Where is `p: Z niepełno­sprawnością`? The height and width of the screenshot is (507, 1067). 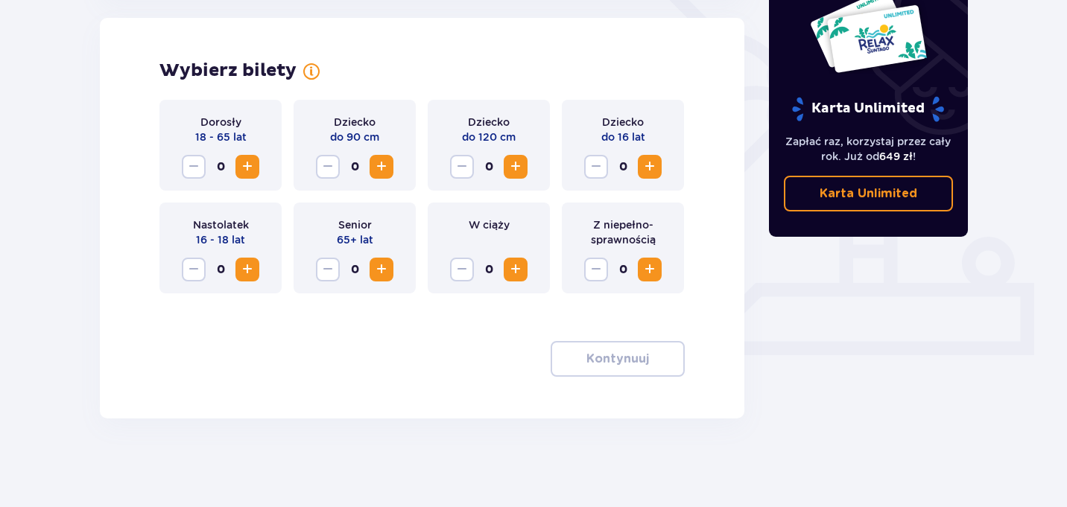
p: Z niepełno­sprawnością is located at coordinates (623, 232).